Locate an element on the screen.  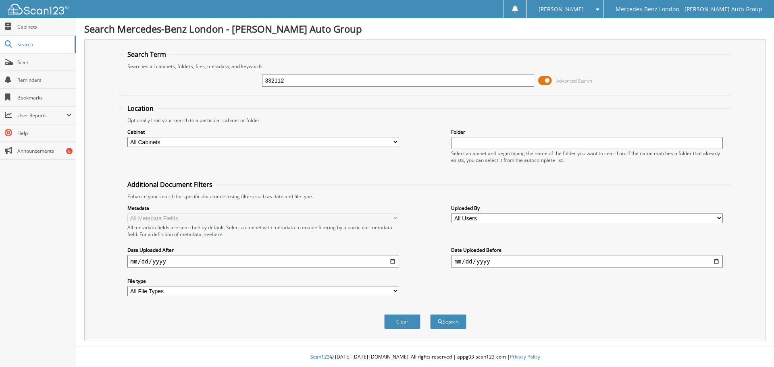
span: Scan is located at coordinates (44, 62).